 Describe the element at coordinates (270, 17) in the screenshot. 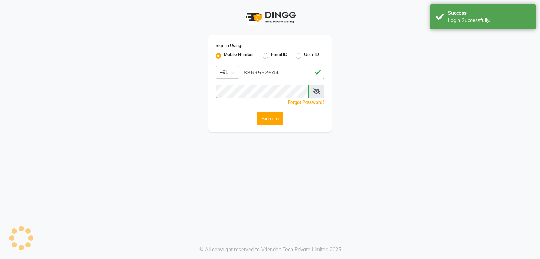

I see `img: logo1.svg` at that location.